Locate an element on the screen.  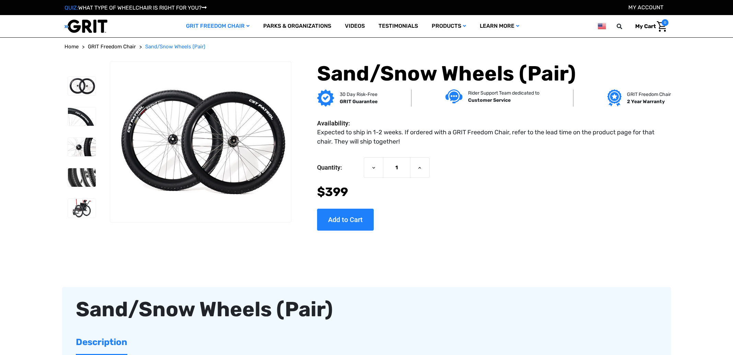
p: Rider Support Team dedicated to is located at coordinates (504, 93).